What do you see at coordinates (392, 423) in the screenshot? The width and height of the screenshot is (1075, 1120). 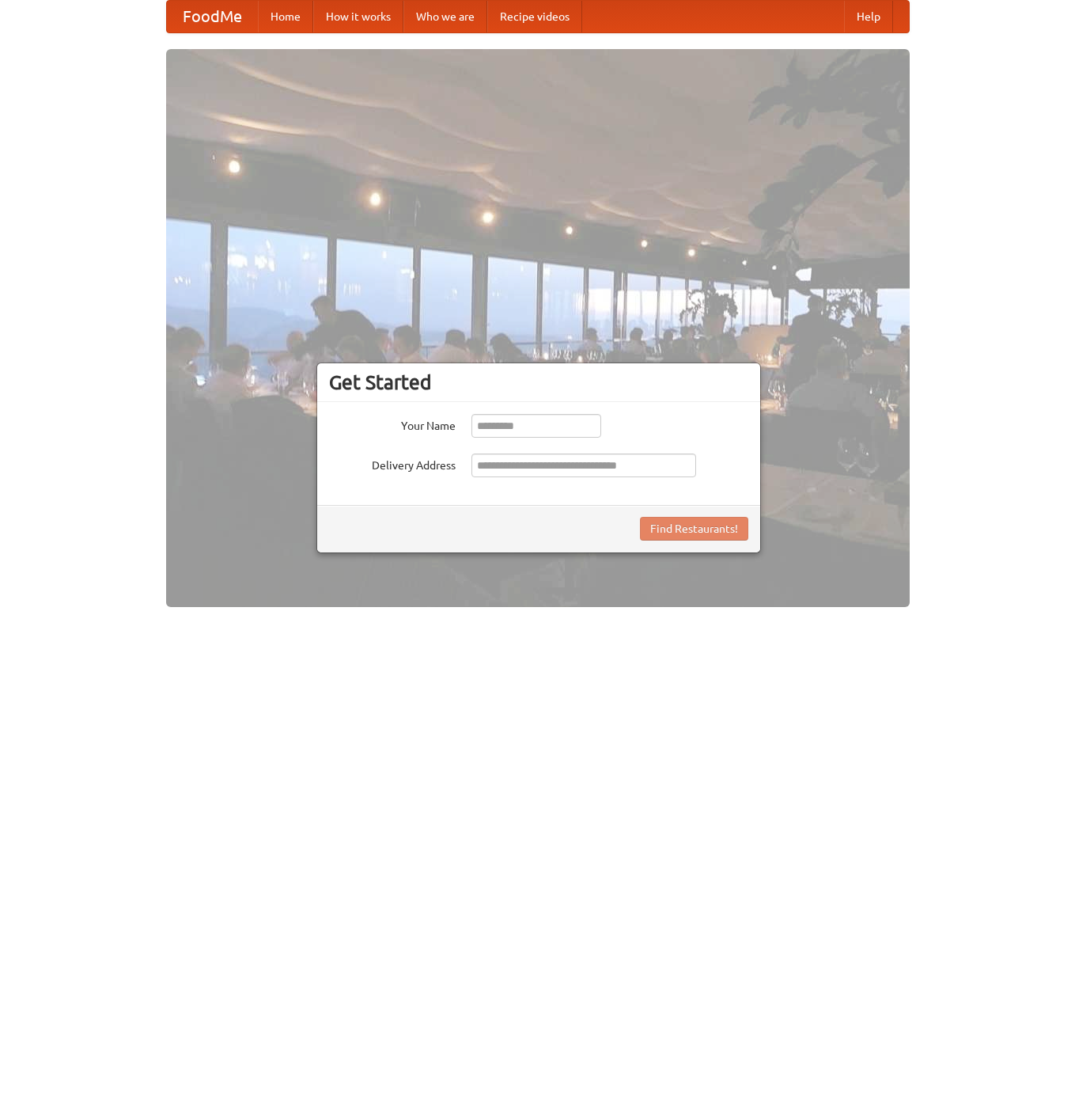 I see `label: Your Name` at bounding box center [392, 423].